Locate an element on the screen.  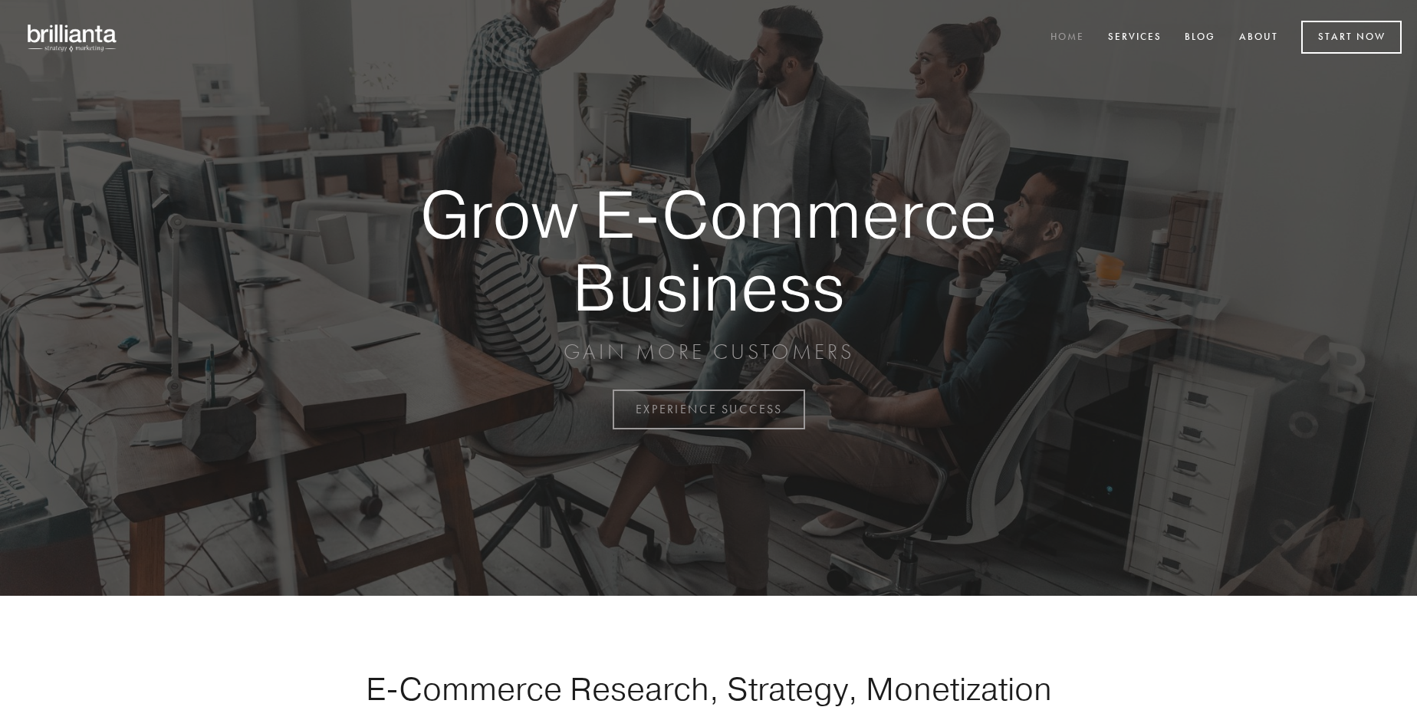
p: GAIN MORE CUSTOMERS is located at coordinates (709, 352).